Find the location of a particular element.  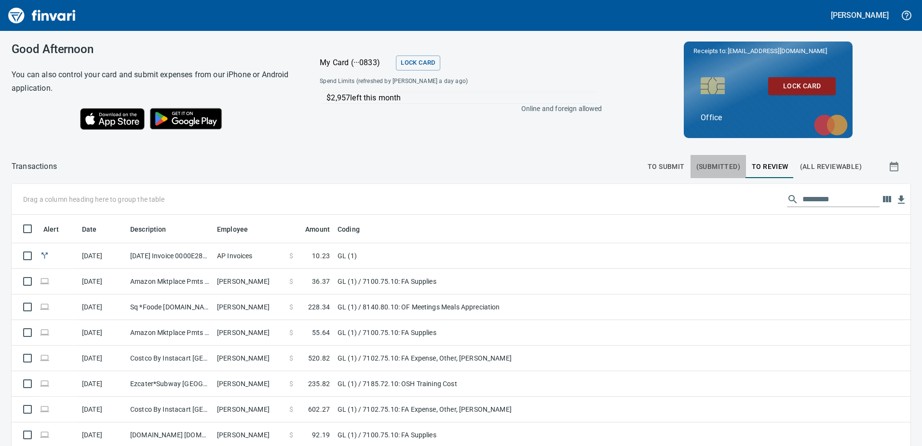

h3: Good Afternoon is located at coordinates (153, 49).